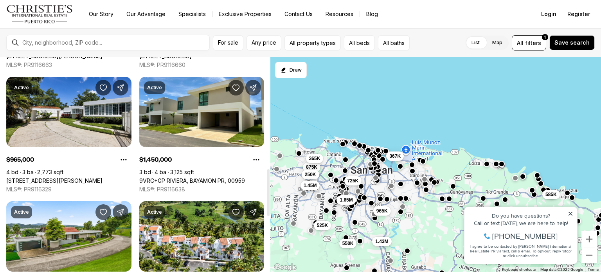 The height and width of the screenshot is (272, 601). What do you see at coordinates (166, 56) in the screenshot?
I see `a: 6165 AVENIDA ISLA VERDE, CAROLINA PR, 00979` at bounding box center [166, 56].